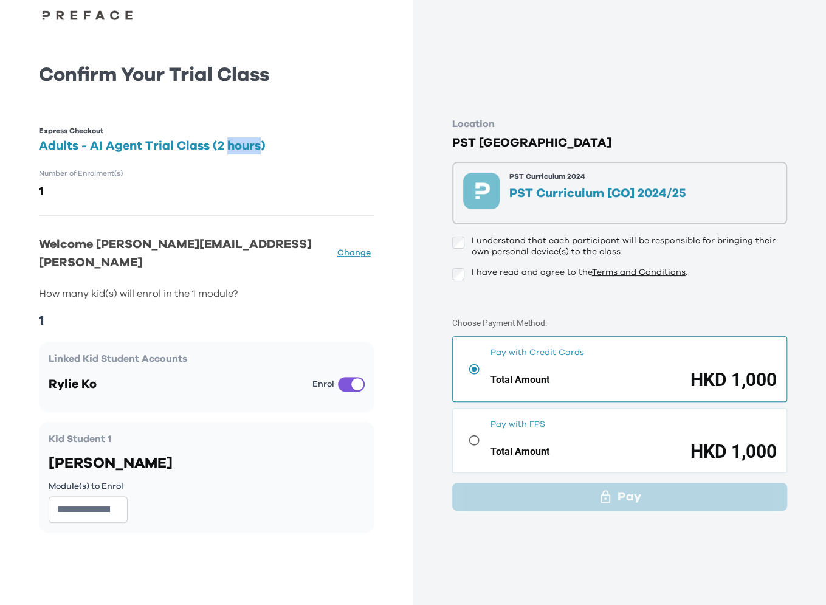  I want to click on p: Location, so click(620, 124).